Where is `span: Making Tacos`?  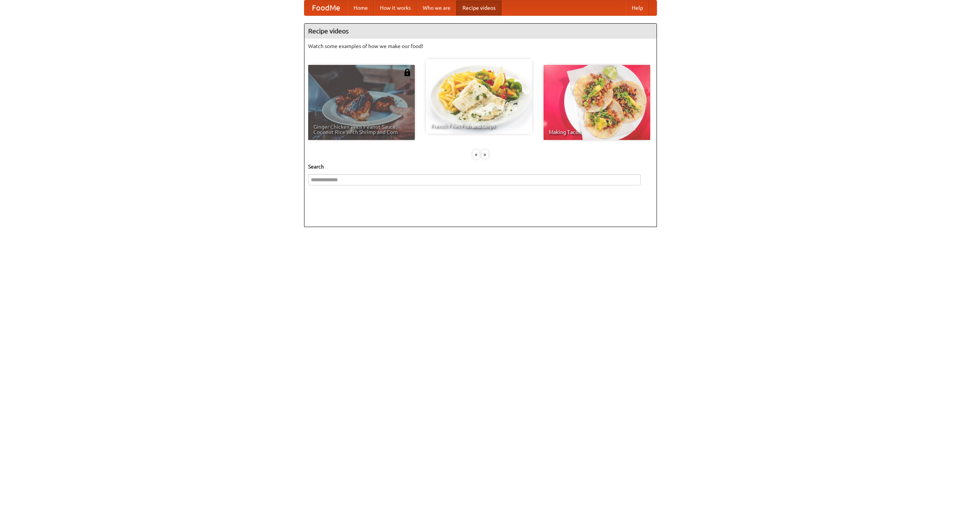 span: Making Tacos is located at coordinates (597, 132).